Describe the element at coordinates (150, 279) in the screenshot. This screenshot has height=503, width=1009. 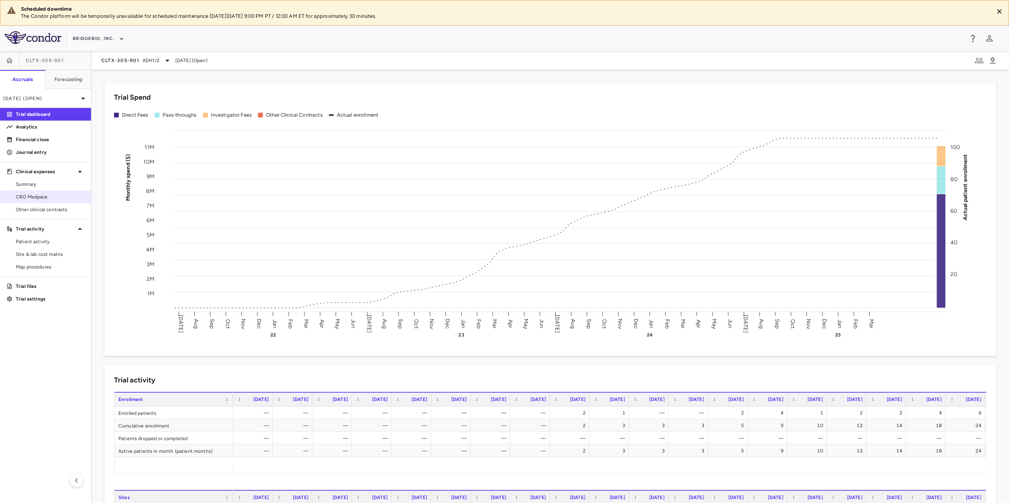
I see `tspan: 2M` at that location.